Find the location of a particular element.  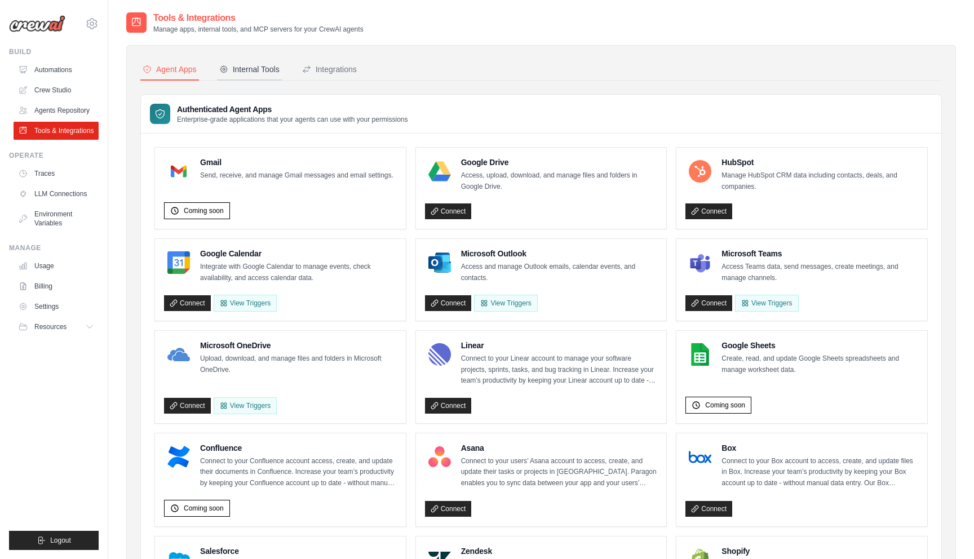

p: Connect to your Linear account to manage your software projects, sprints, tasks, and bug tracking... is located at coordinates (559, 370).